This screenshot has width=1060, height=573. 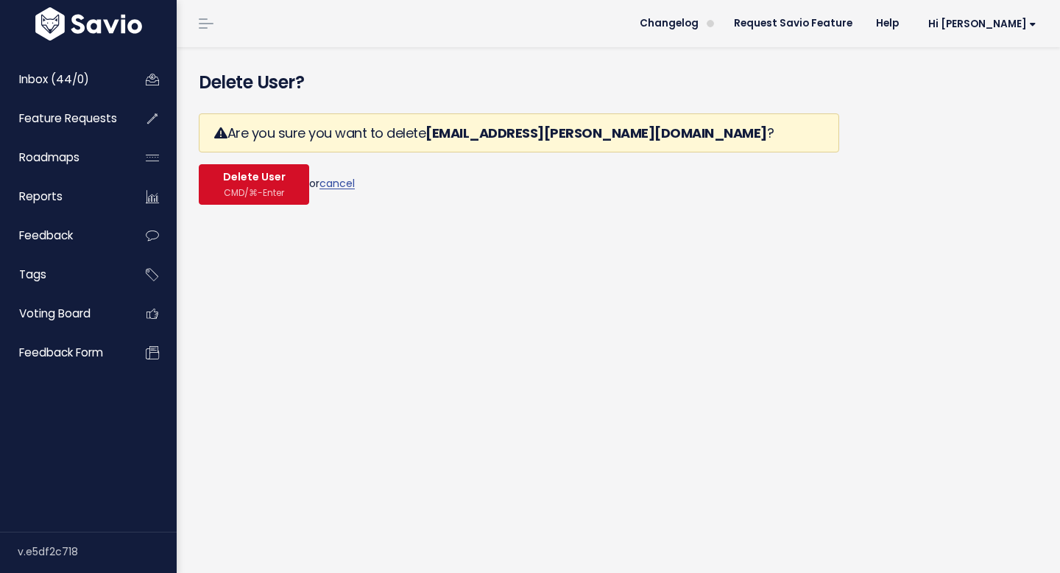 What do you see at coordinates (254, 184) in the screenshot?
I see `button: Delete User CMD/⌘-Enter` at bounding box center [254, 184].